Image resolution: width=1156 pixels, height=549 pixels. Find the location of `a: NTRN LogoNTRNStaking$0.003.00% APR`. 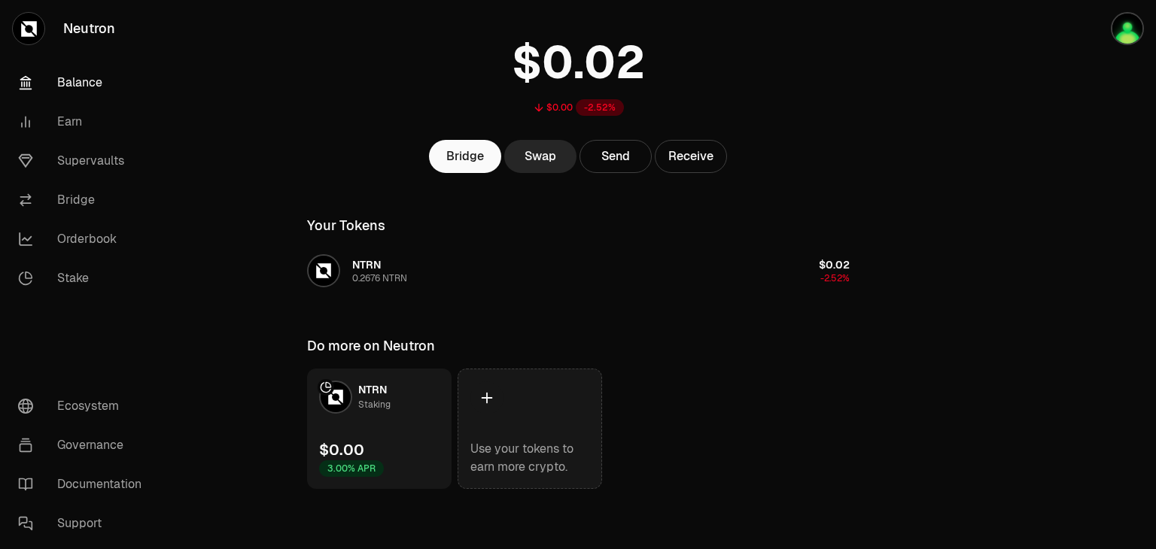

a: NTRN LogoNTRNStaking$0.003.00% APR is located at coordinates (379, 429).